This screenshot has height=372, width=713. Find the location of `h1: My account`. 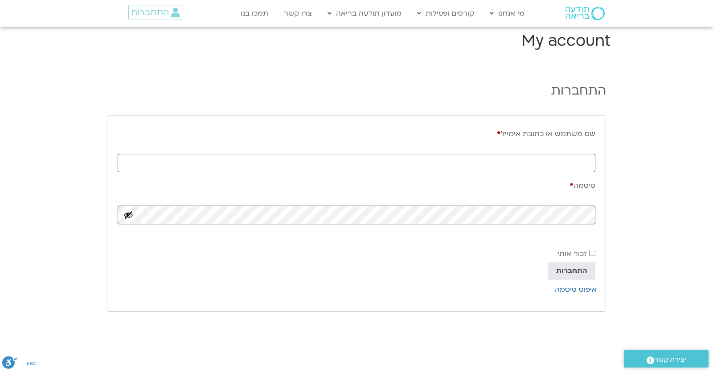

h1: My account is located at coordinates (357, 41).